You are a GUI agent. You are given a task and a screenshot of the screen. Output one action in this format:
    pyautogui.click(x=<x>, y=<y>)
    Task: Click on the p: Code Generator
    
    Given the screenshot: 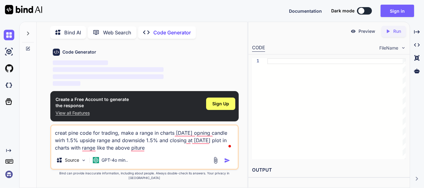 What is the action you would take?
    pyautogui.click(x=172, y=33)
    